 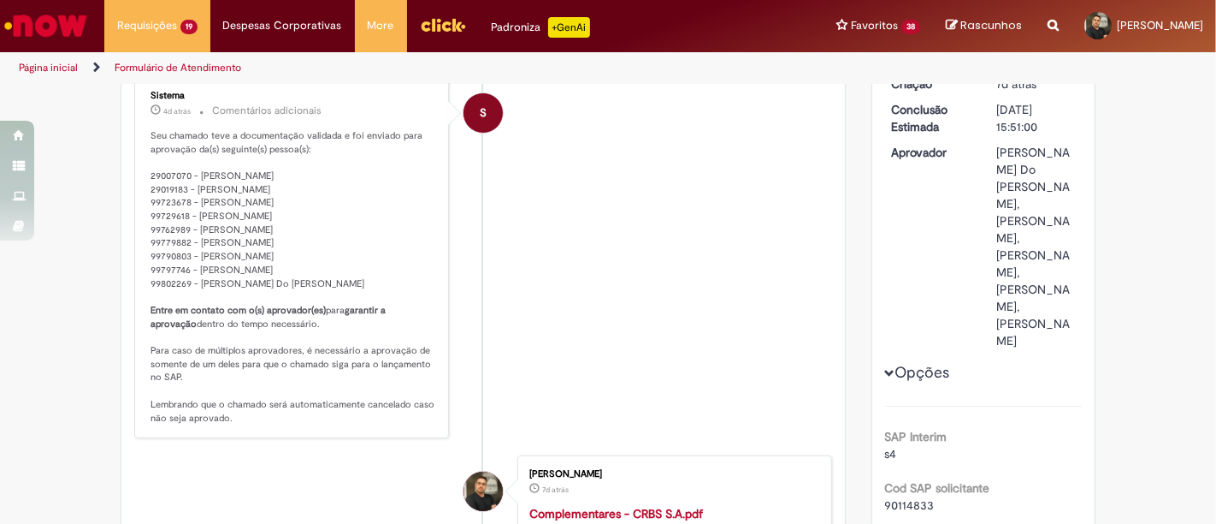 What do you see at coordinates (932, 118) in the screenshot?
I see `dt: Conclusão Estimada` at bounding box center [932, 118].